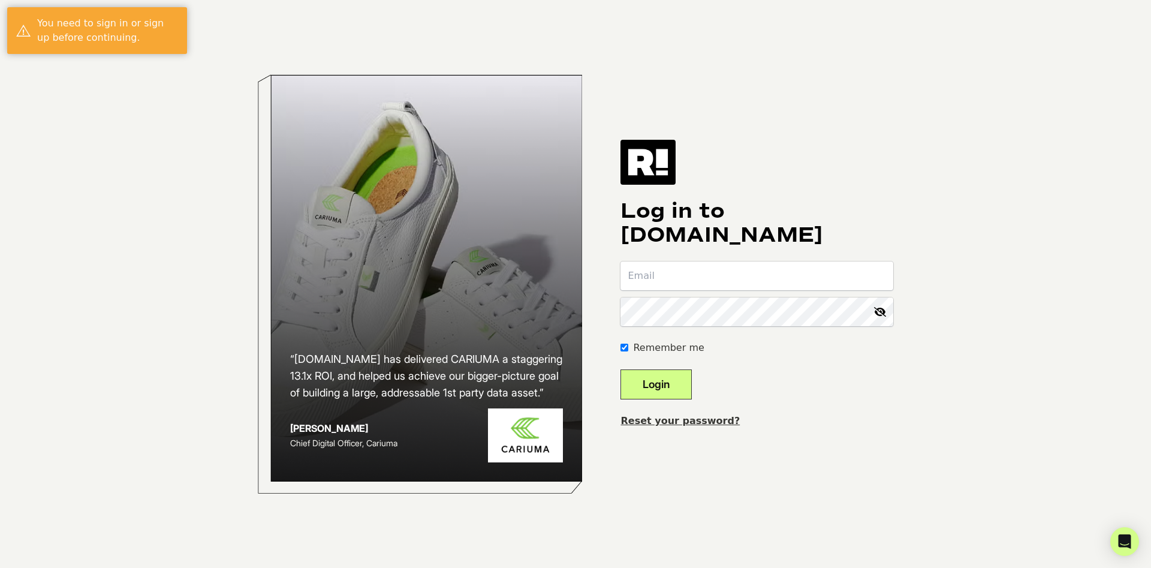  What do you see at coordinates (668, 348) in the screenshot?
I see `label: Remember me` at bounding box center [668, 348].